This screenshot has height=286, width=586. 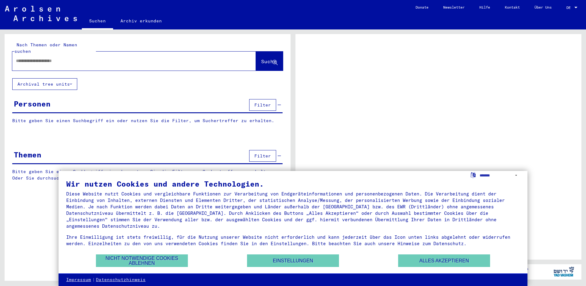 What do you see at coordinates (41, 13) in the screenshot?
I see `img: Arolsen_neg.svg` at bounding box center [41, 13].